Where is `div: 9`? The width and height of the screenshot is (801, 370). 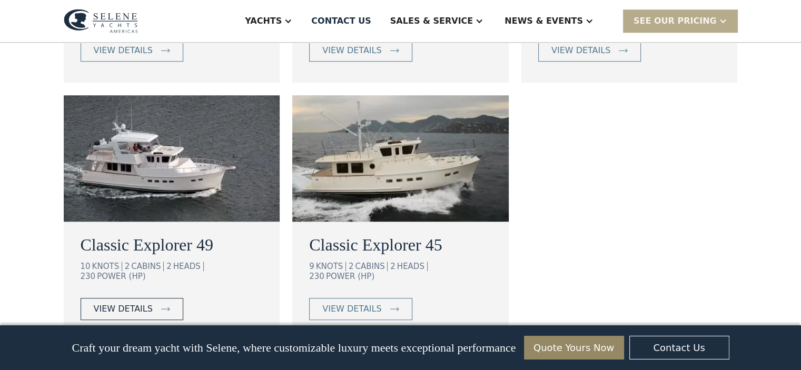
div: 9 is located at coordinates (312, 267).